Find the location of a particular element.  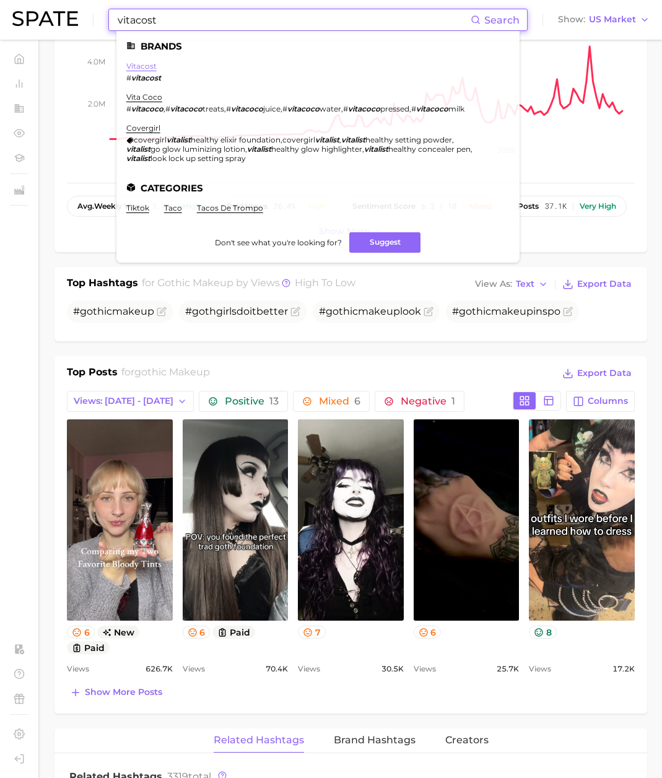

button: ShowUS Market is located at coordinates (604, 20).